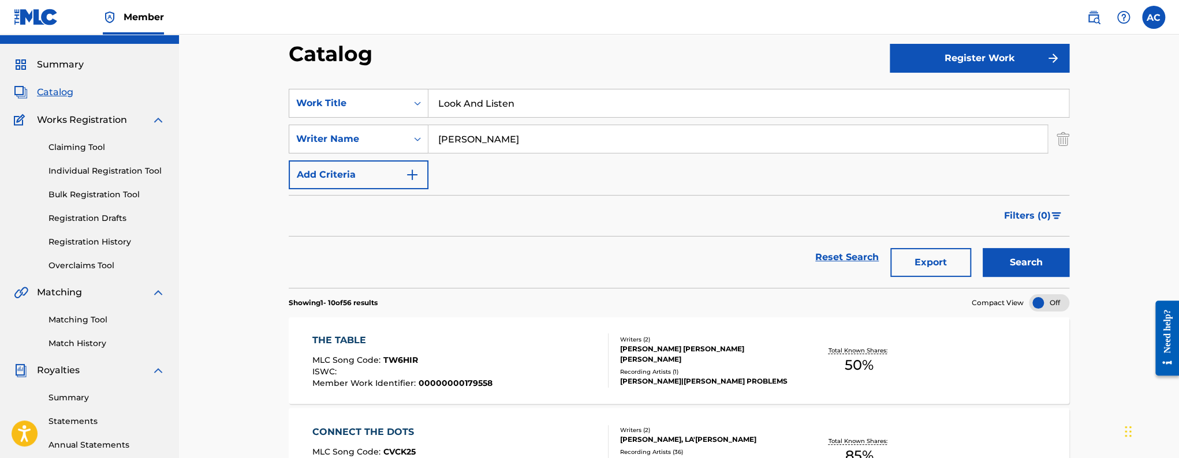 The image size is (1179, 458). What do you see at coordinates (1150, 431) in the screenshot?
I see `div: Chat Widget` at bounding box center [1150, 431].